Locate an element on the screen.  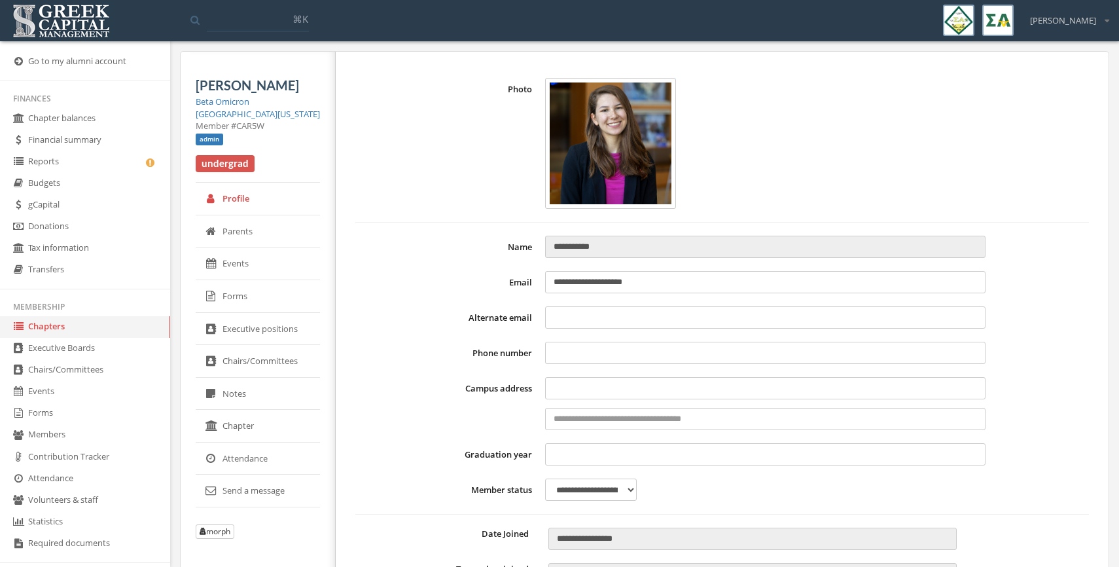
a: Send a message is located at coordinates (258, 491).